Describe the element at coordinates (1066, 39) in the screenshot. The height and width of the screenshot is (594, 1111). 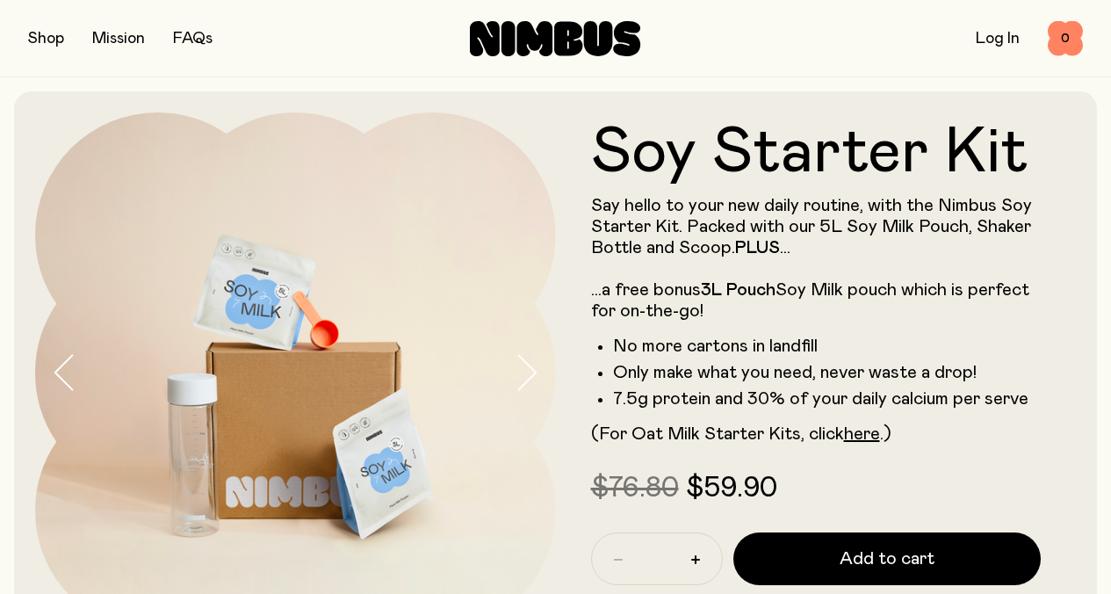
I see `span: 0` at that location.